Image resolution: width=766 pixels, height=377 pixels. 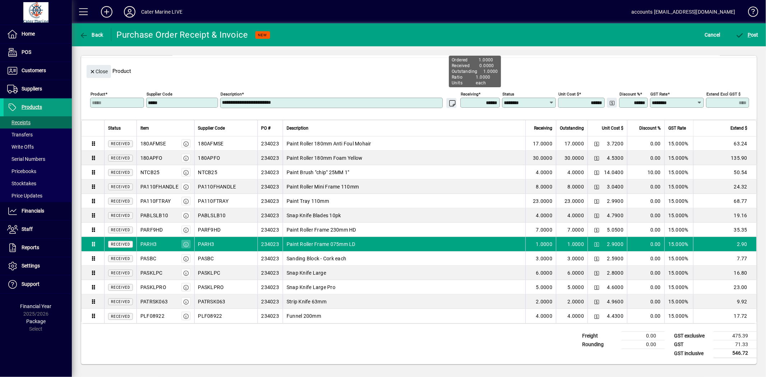 I want to click on td: NTCB25, so click(x=226, y=172).